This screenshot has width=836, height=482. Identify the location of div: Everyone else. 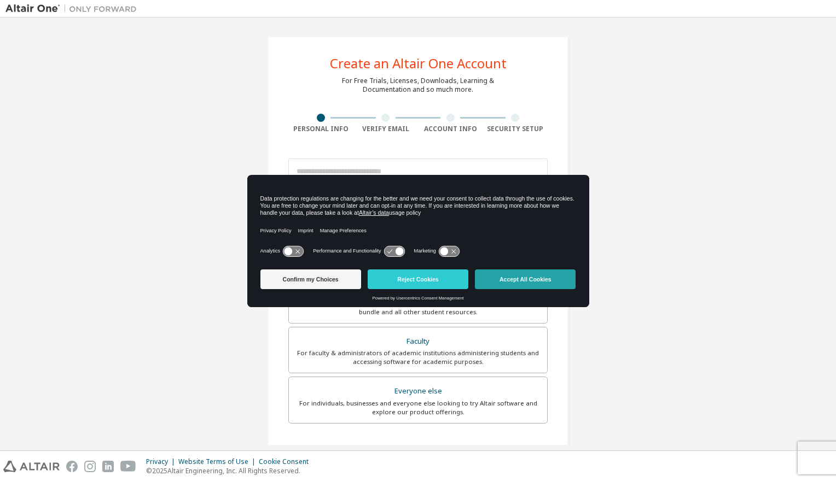
(418, 392).